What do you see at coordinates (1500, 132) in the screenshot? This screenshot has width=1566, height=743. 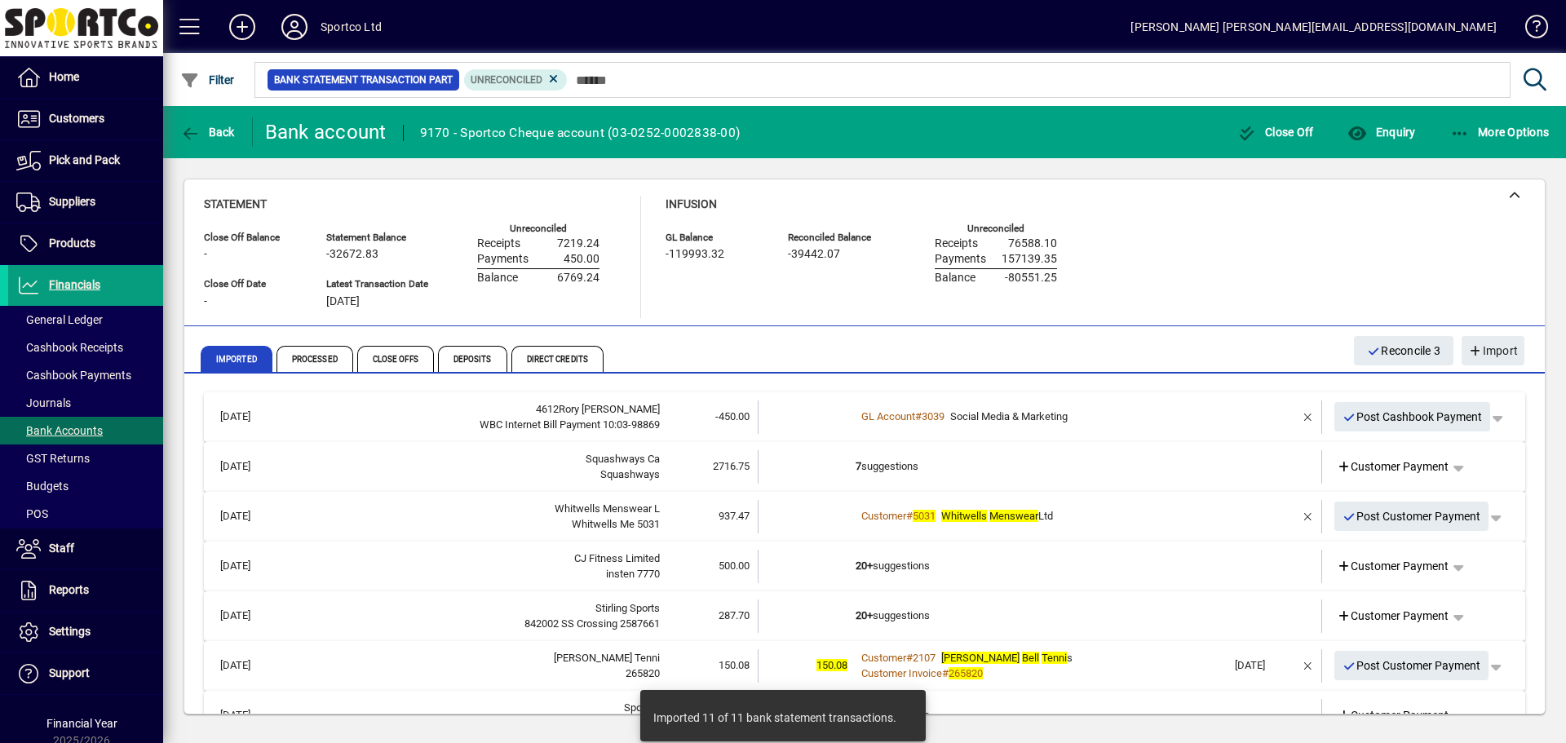 I see `span: More Options` at bounding box center [1500, 132].